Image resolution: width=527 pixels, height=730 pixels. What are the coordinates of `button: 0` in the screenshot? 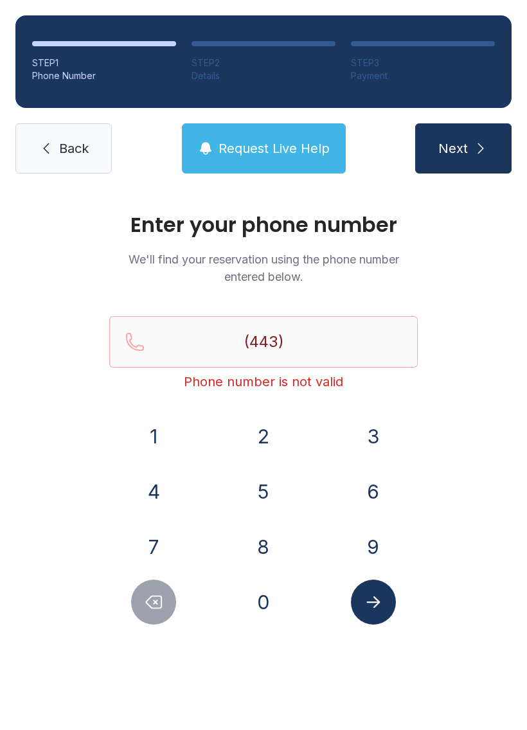 It's located at (264, 602).